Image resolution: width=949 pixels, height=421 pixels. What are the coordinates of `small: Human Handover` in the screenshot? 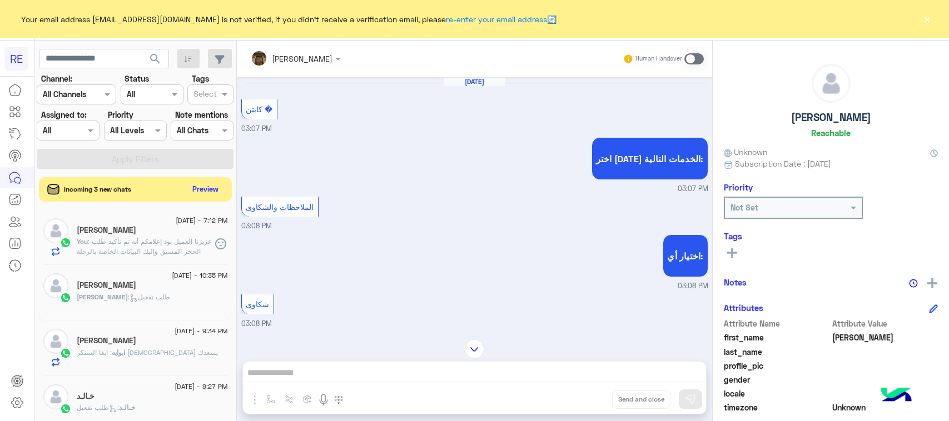 It's located at (659, 59).